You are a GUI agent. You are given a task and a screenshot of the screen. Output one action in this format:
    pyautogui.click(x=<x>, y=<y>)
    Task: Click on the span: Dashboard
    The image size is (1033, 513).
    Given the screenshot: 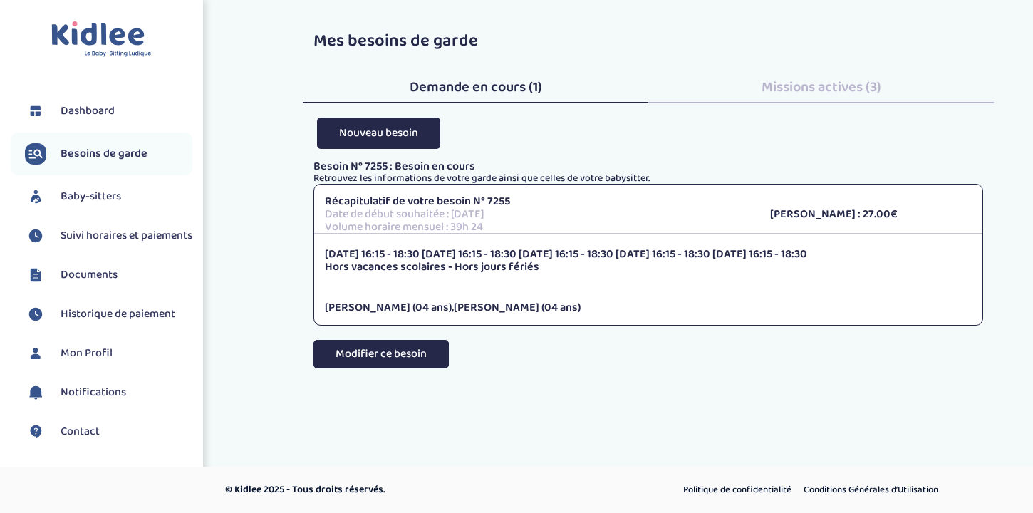 What is the action you would take?
    pyautogui.click(x=88, y=111)
    